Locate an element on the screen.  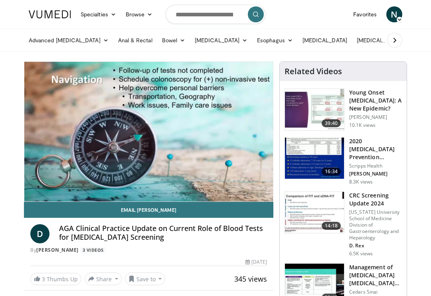
a: N is located at coordinates (394, 14).